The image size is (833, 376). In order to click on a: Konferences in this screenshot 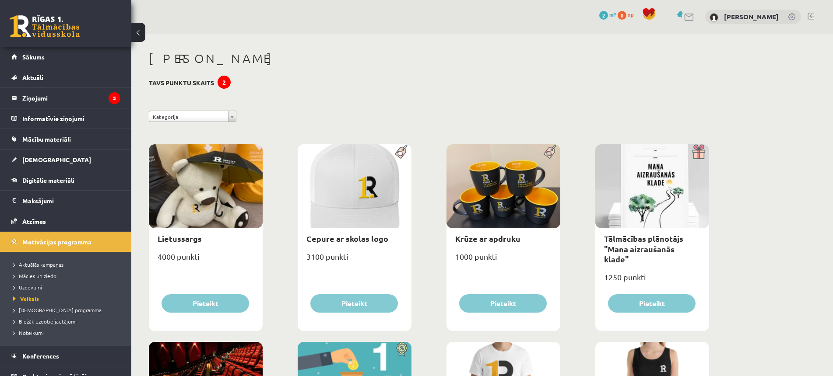, I will do `click(66, 356)`.